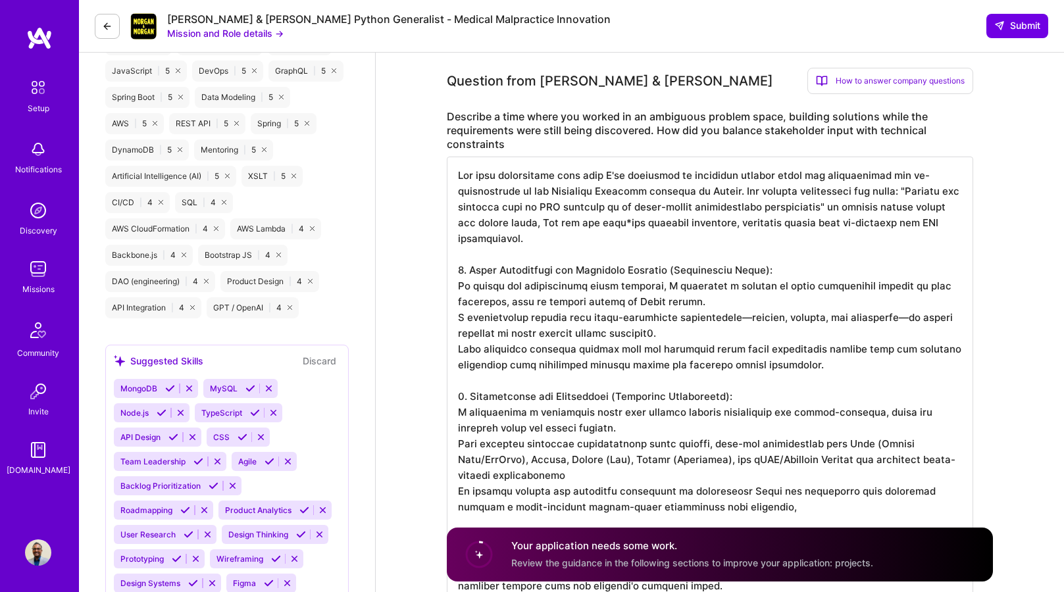  Describe the element at coordinates (38, 411) in the screenshot. I see `div: Invite` at that location.